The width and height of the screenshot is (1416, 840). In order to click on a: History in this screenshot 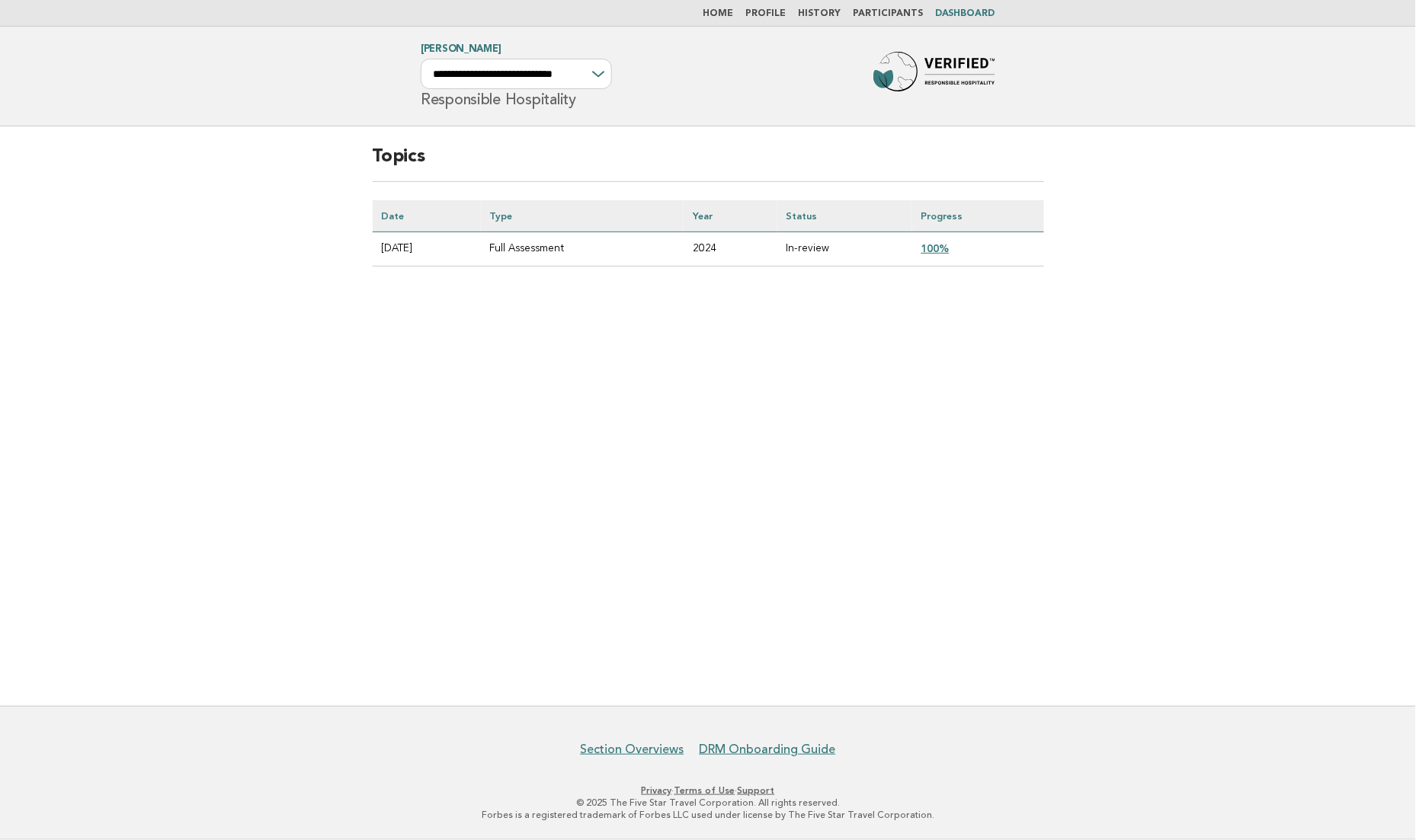, I will do `click(819, 14)`.